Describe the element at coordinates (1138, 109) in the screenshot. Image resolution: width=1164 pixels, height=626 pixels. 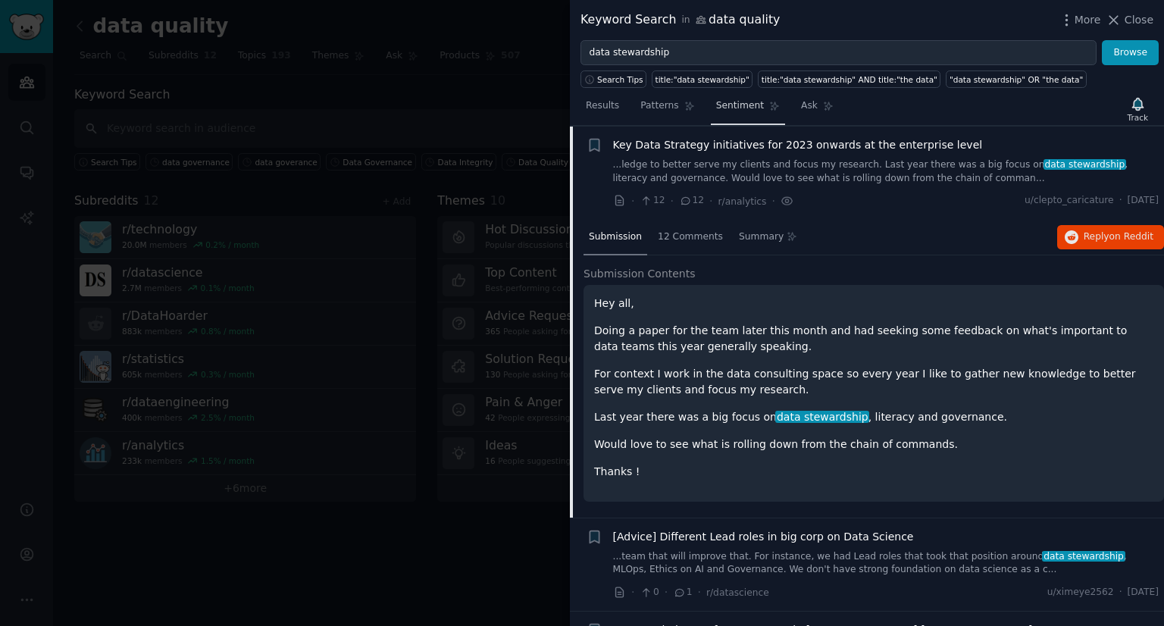
I see `button: Track` at that location.